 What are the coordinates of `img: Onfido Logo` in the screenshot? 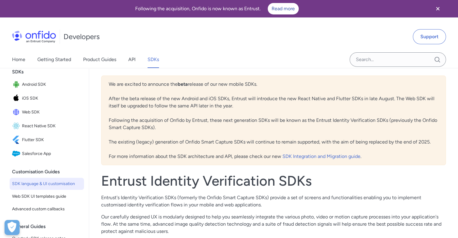 It's located at (34, 37).